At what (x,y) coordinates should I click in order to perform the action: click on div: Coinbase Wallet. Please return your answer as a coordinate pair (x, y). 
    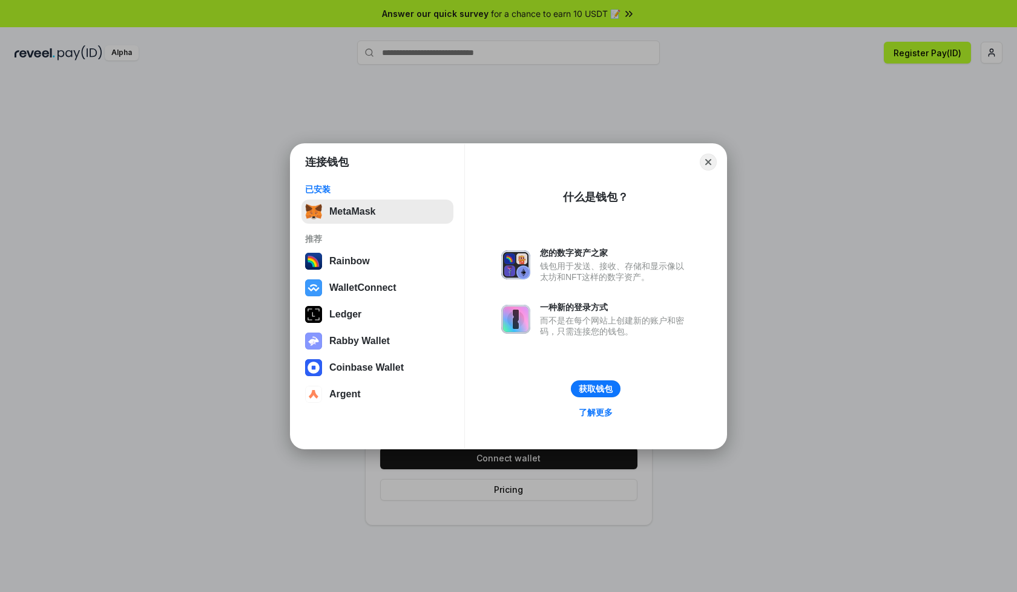
    Looking at the image, I should click on (366, 368).